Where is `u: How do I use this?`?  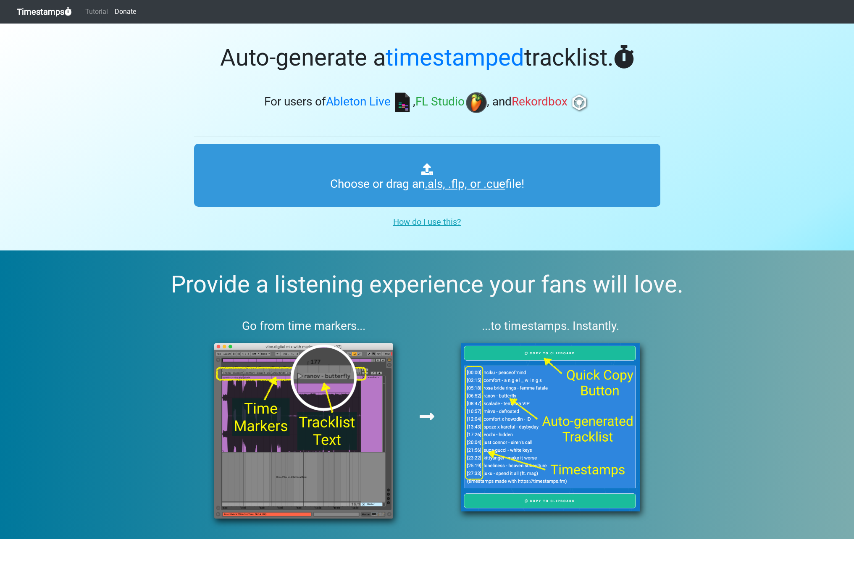 u: How do I use this? is located at coordinates (427, 222).